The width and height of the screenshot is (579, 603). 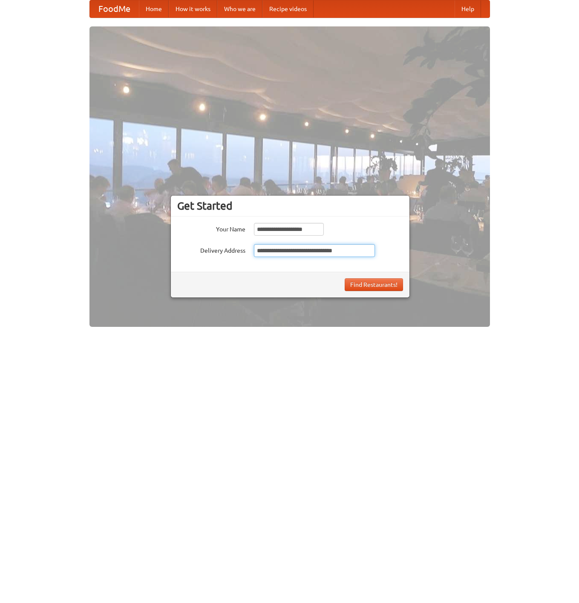 What do you see at coordinates (154, 9) in the screenshot?
I see `a: Home` at bounding box center [154, 9].